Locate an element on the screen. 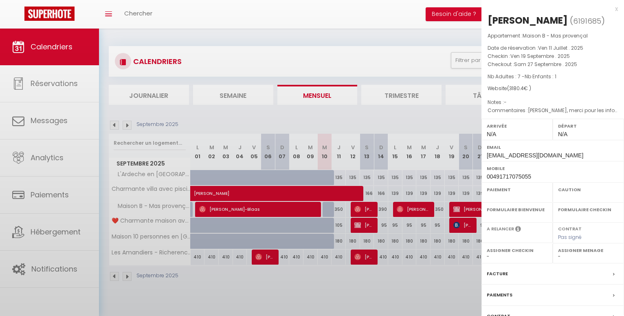  label: Départ is located at coordinates (588, 126).